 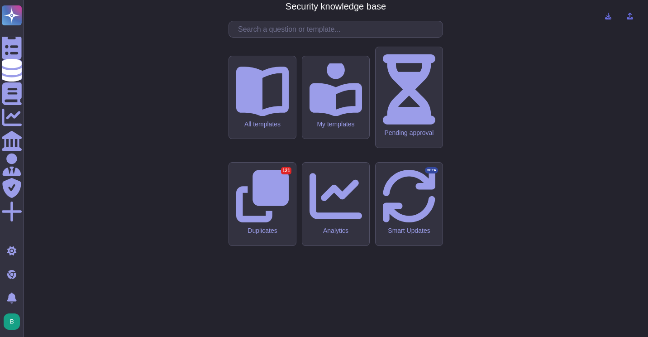 I want to click on button: user, so click(x=14, y=321).